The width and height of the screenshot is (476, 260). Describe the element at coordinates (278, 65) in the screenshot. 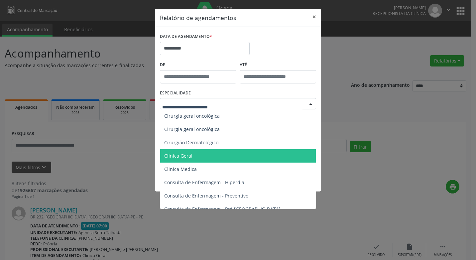

I see `label: ATÉ` at that location.